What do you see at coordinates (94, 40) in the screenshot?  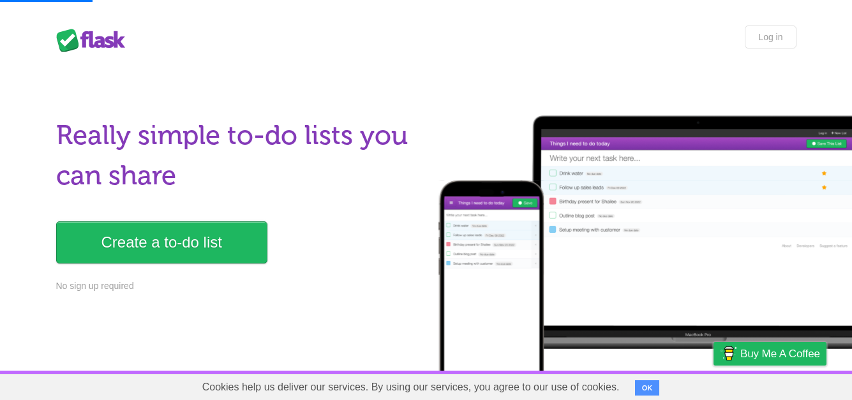 I see `div: Flask Lists` at bounding box center [94, 40].